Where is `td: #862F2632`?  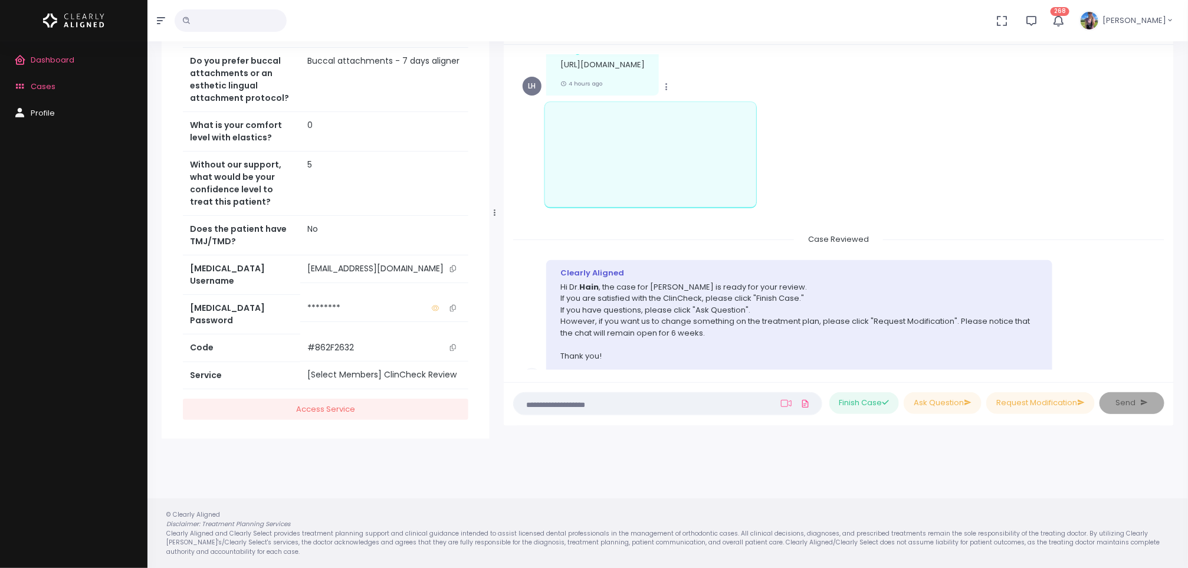 td: #862F2632 is located at coordinates (384, 348).